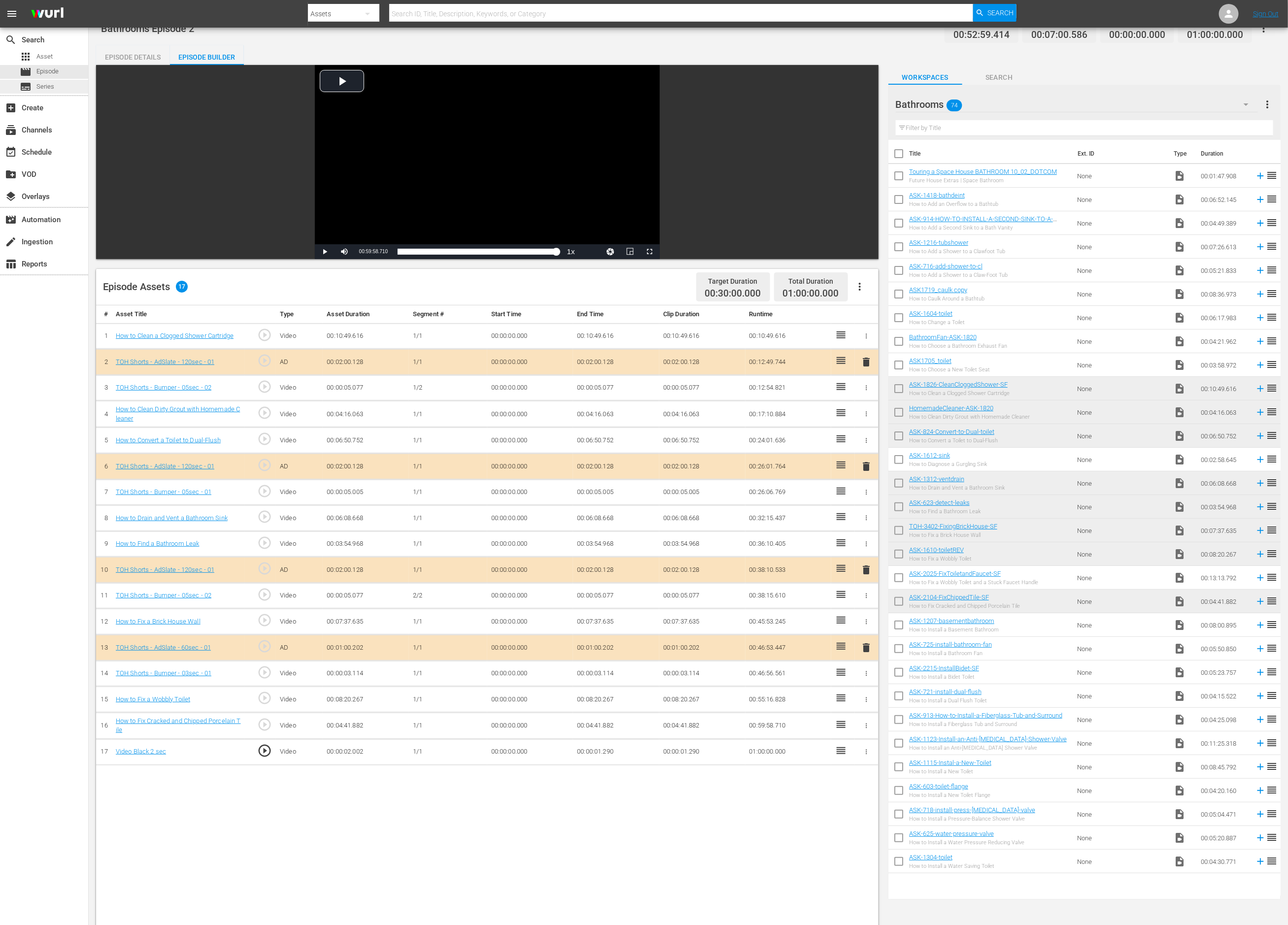 Image resolution: width=1288 pixels, height=925 pixels. Describe the element at coordinates (104, 544) in the screenshot. I see `td: 9` at that location.